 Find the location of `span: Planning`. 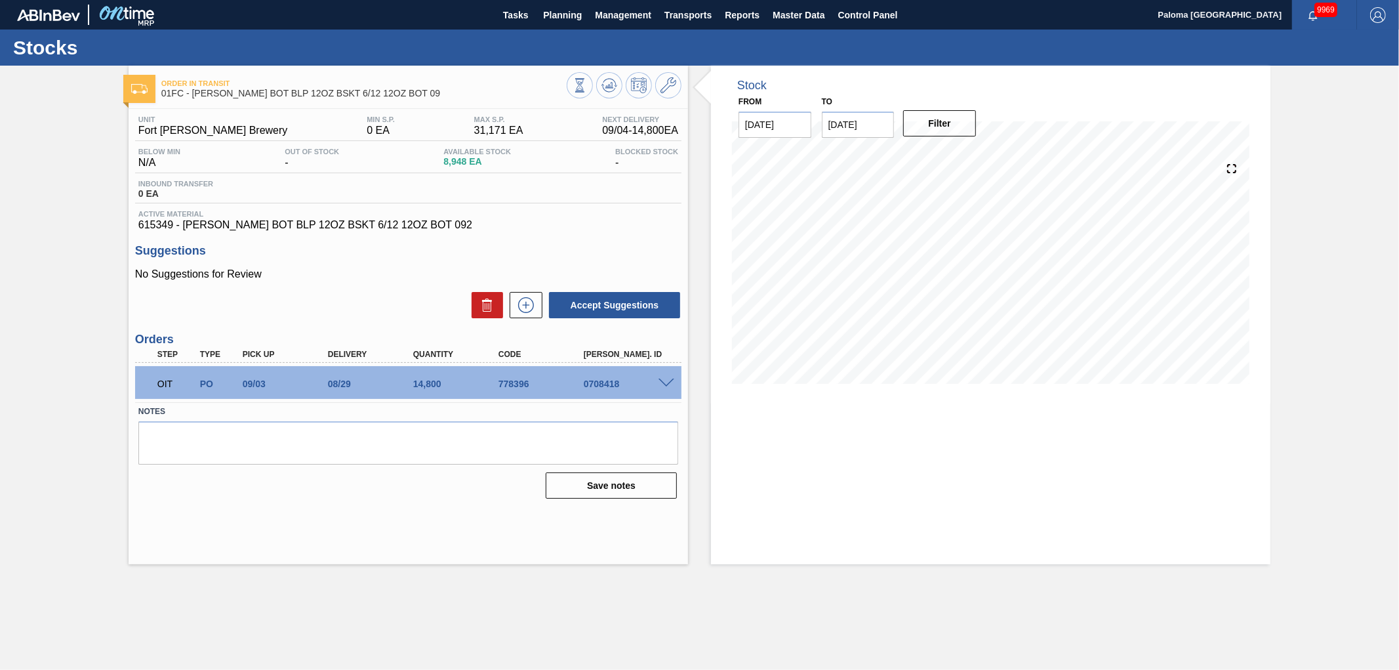

span: Planning is located at coordinates (562, 15).